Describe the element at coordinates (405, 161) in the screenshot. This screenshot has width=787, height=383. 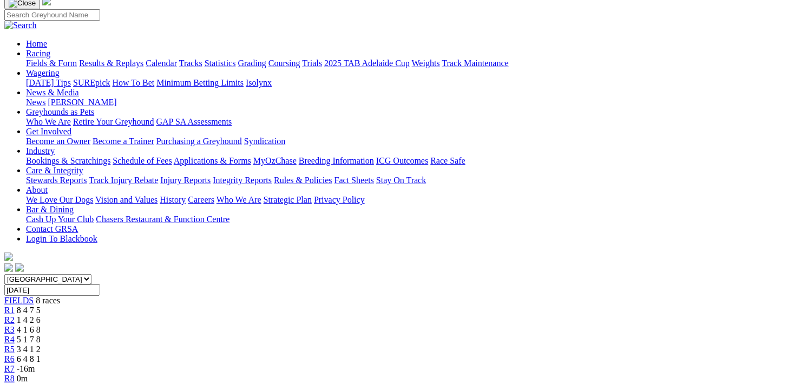
I see `div: Industry` at that location.